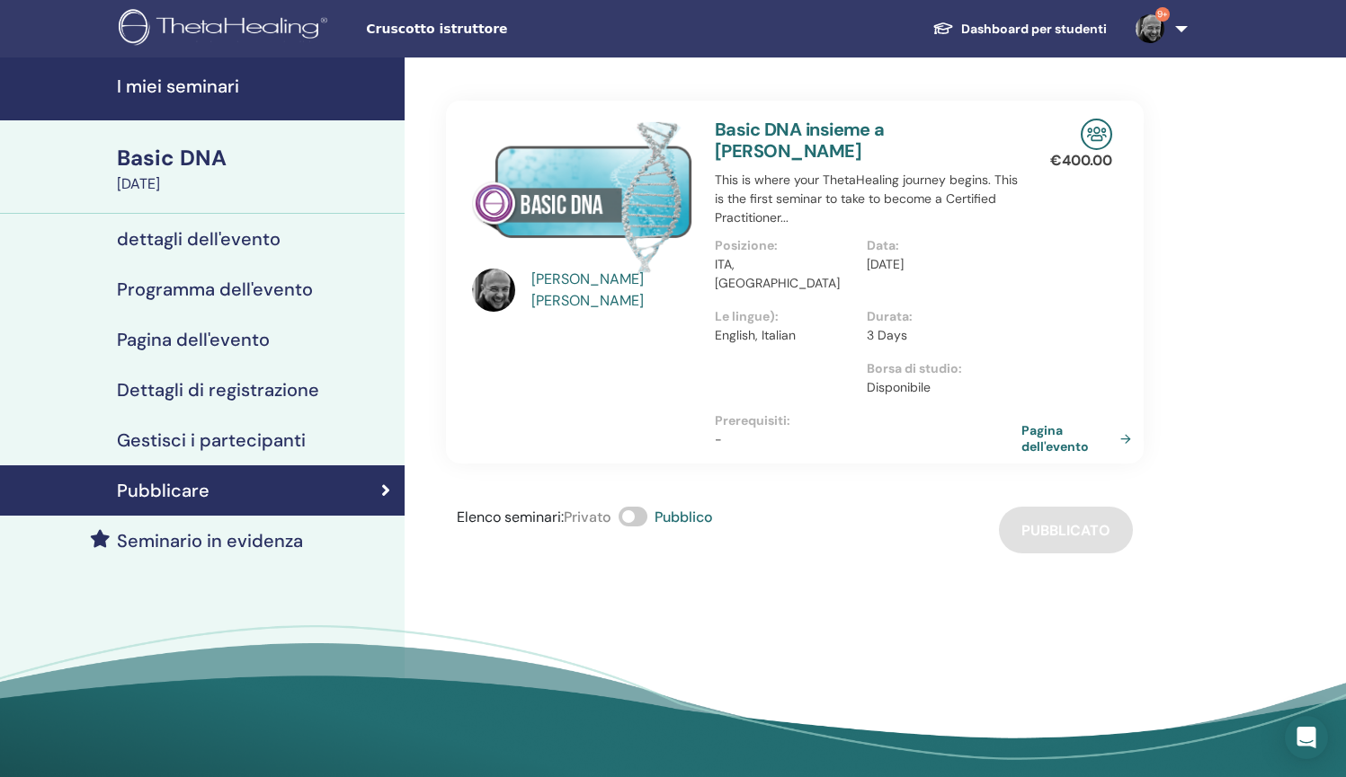 The height and width of the screenshot is (777, 1346). I want to click on img: Basic DNA, so click(582, 196).